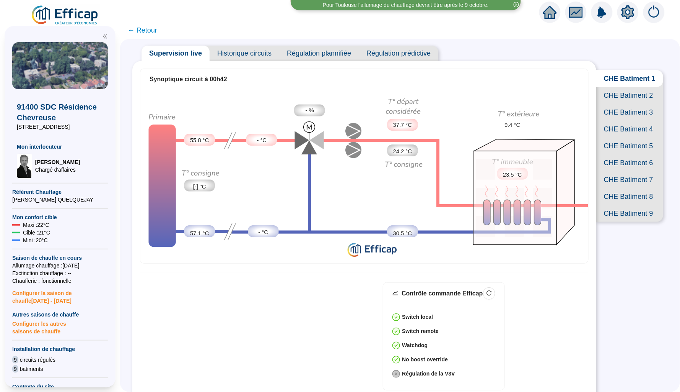 This screenshot has height=392, width=680. Describe the element at coordinates (630, 213) in the screenshot. I see `span: CHE Batiment 9` at that location.